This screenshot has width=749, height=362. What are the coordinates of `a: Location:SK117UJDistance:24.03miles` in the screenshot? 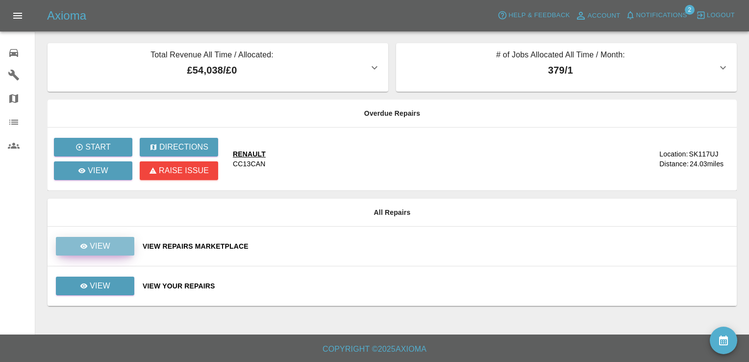 It's located at (684, 159).